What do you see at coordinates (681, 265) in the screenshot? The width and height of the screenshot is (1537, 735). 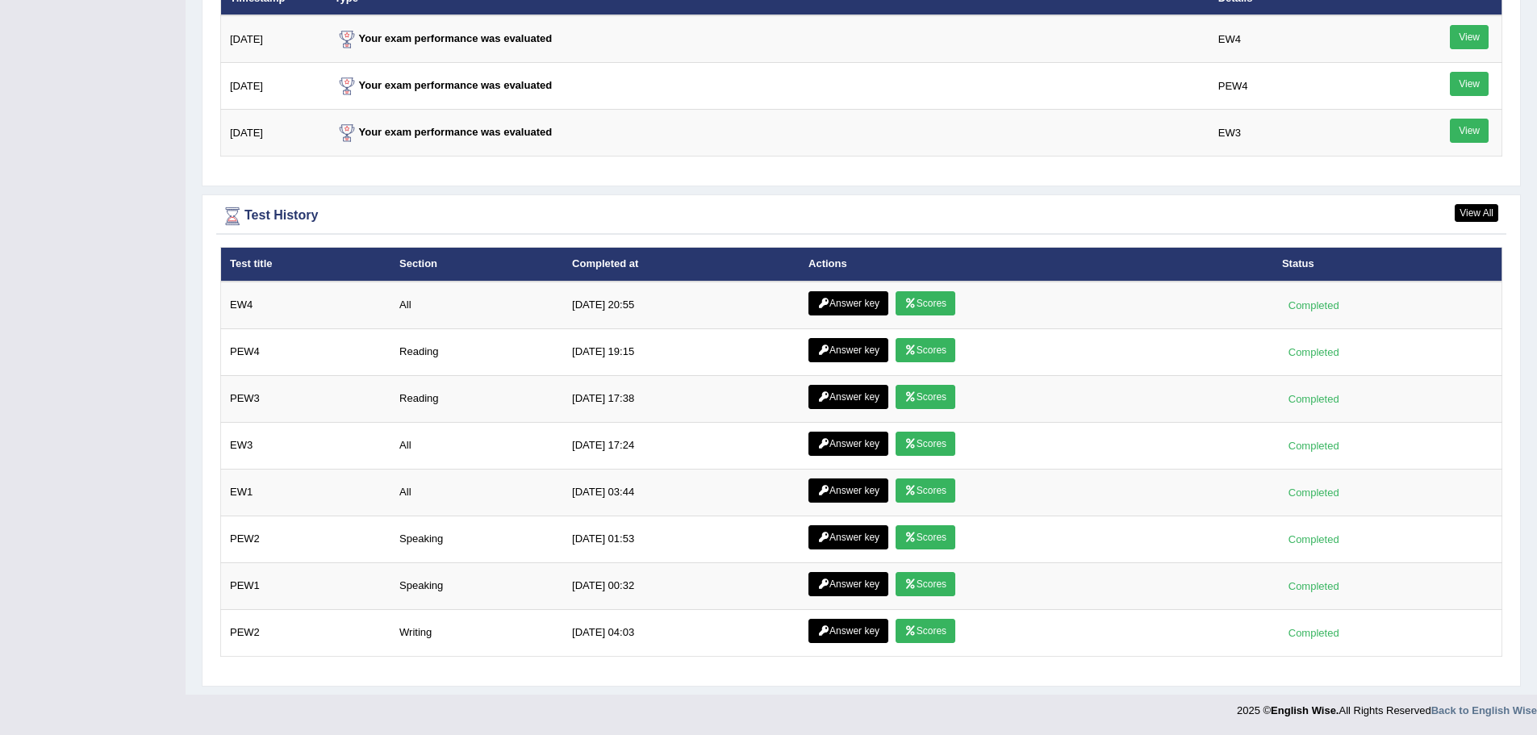 I see `th: Completed at` at bounding box center [681, 265].